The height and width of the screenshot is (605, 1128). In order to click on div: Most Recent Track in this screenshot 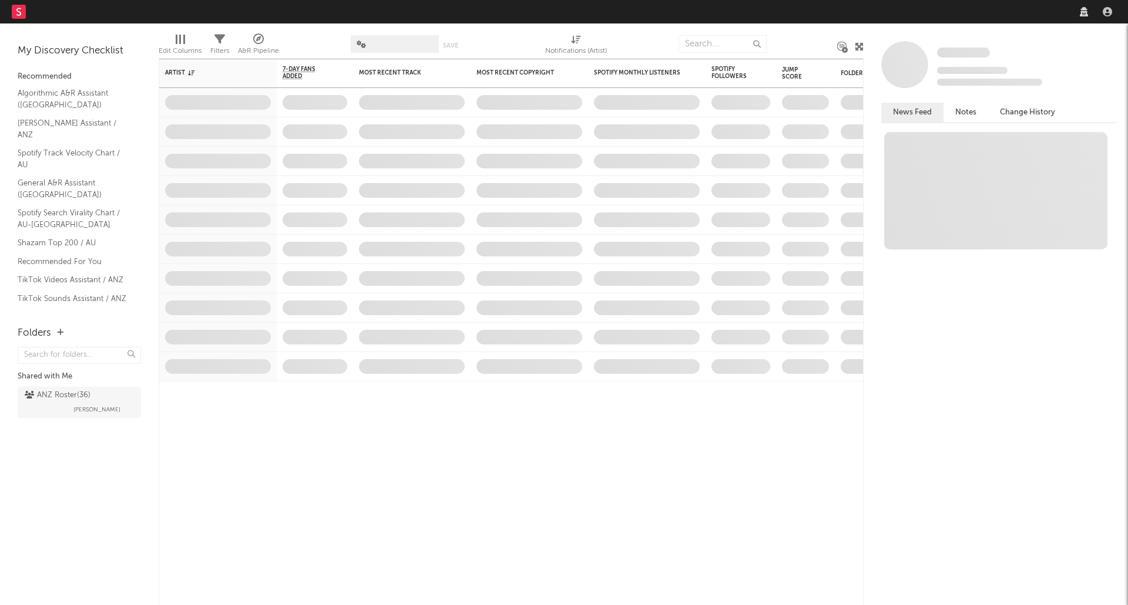, I will do `click(403, 73)`.